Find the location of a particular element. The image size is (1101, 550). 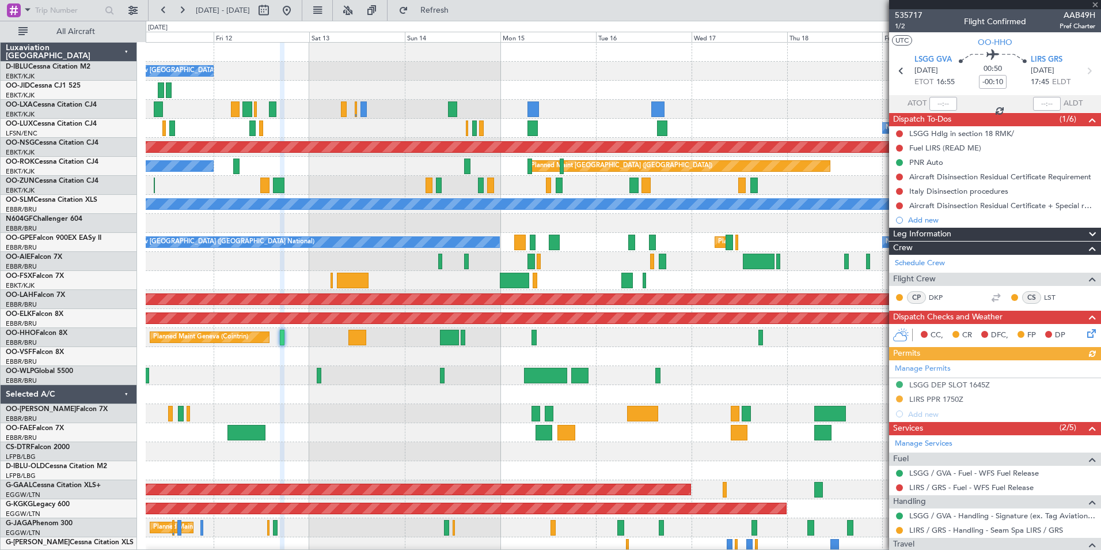

a: OO-FAEFalcon 7X is located at coordinates (35, 428).